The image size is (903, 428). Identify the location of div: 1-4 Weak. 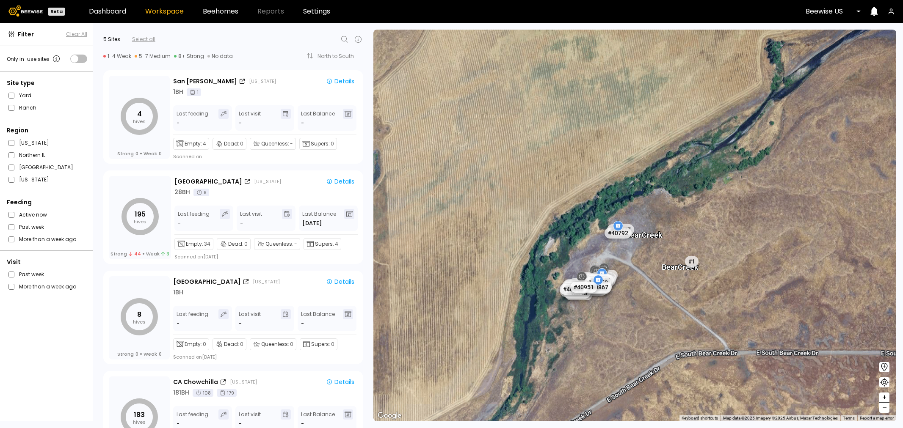
(117, 56).